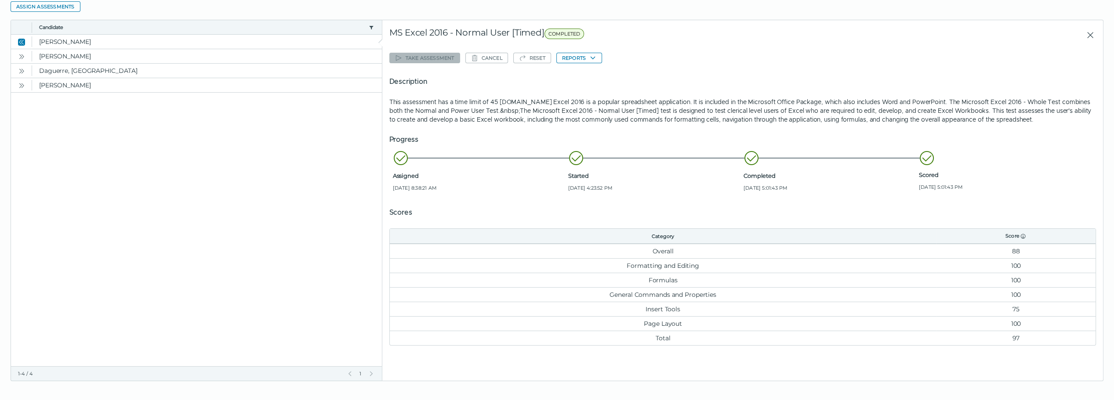 The width and height of the screenshot is (1114, 400). Describe the element at coordinates (663, 280) in the screenshot. I see `td: Formulas` at that location.